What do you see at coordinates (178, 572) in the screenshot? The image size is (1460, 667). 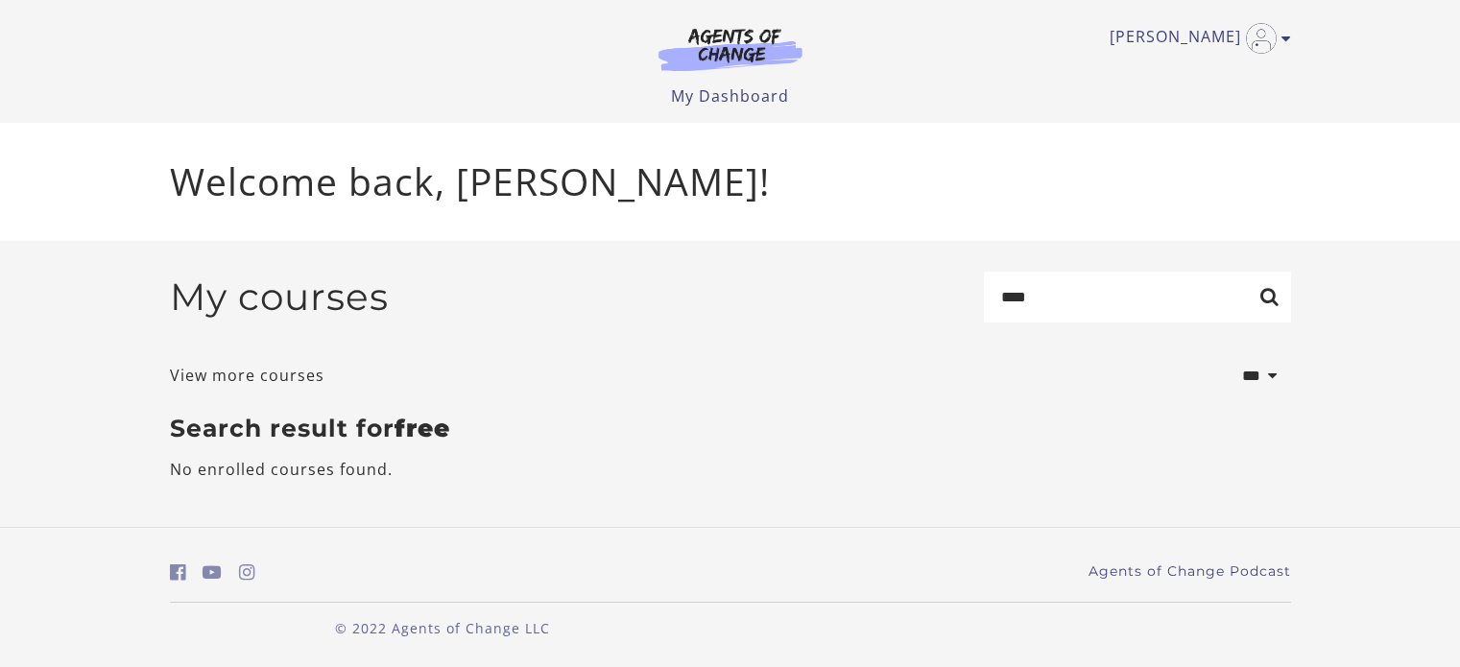 I see `a: https://www.facebook.com/groups/aswbtestprep (Open in a new window)` at bounding box center [178, 572].